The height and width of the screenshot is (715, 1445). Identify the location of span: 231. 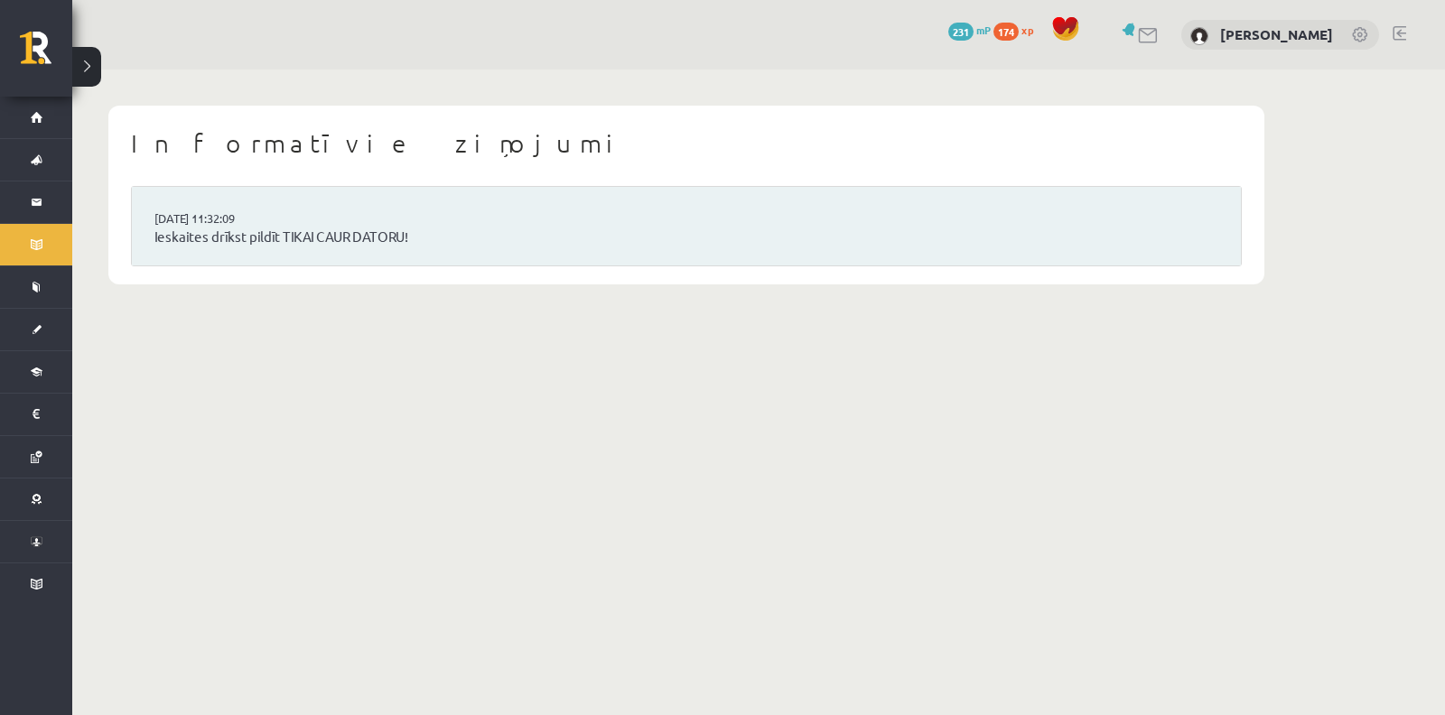
(961, 32).